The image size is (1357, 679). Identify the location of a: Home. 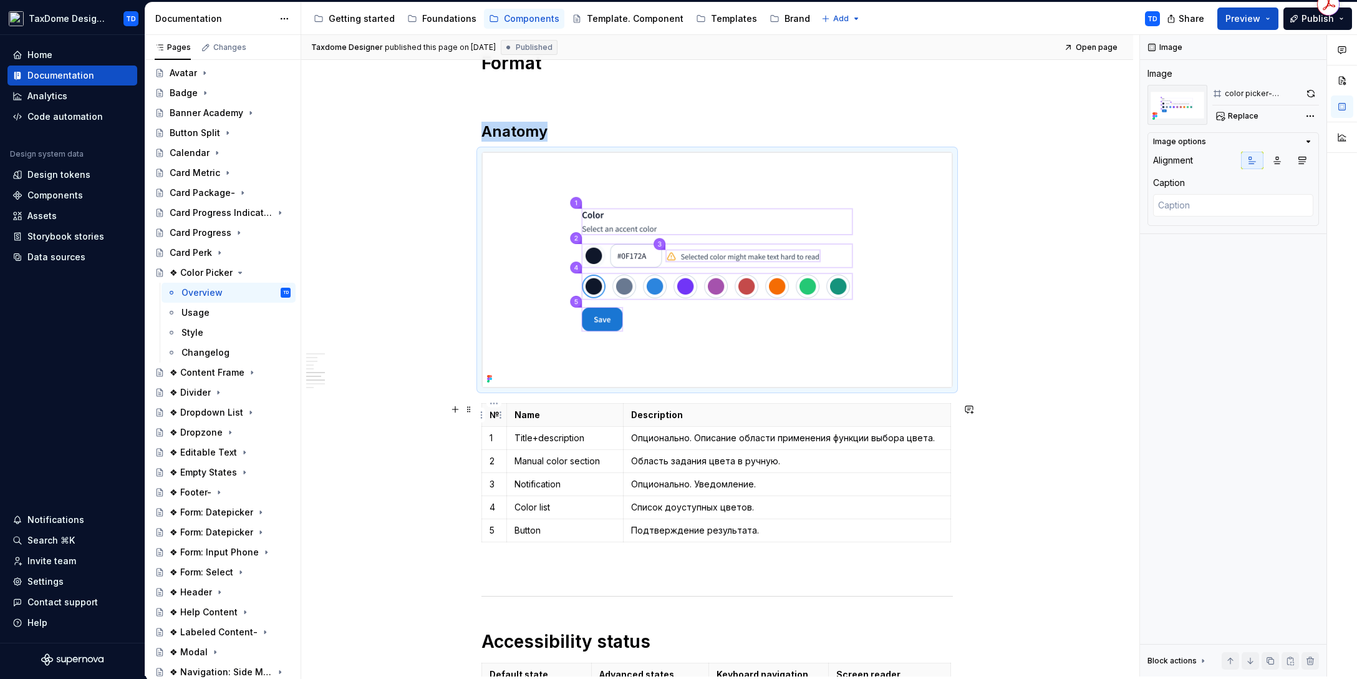
(72, 55).